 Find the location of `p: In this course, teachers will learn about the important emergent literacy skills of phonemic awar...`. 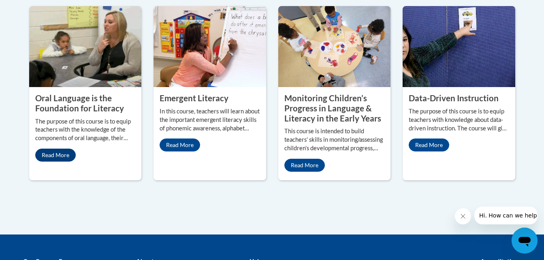

p: In this course, teachers will learn about the important emergent literacy skills of phonemic awar... is located at coordinates (210, 120).